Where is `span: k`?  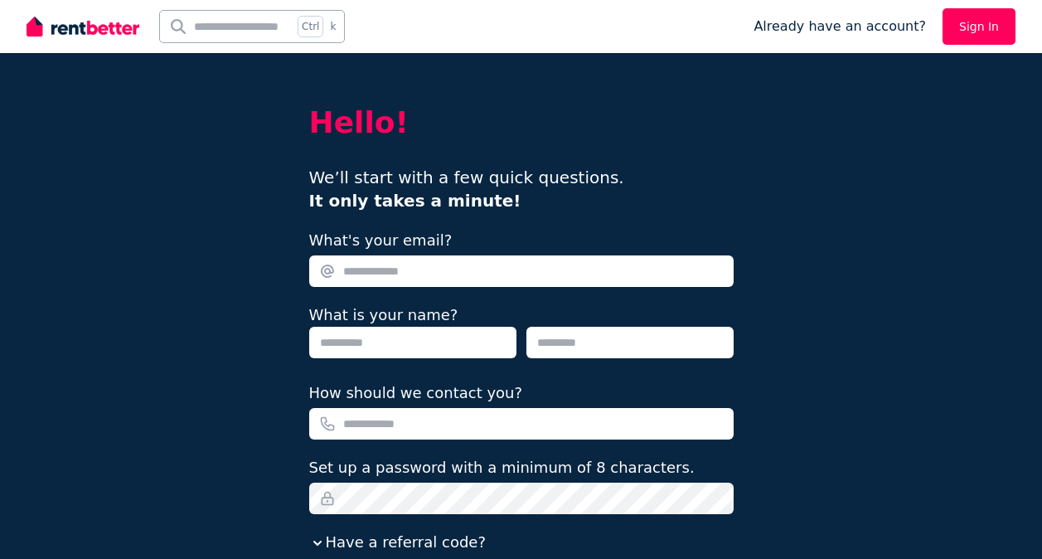
span: k is located at coordinates (332, 27).